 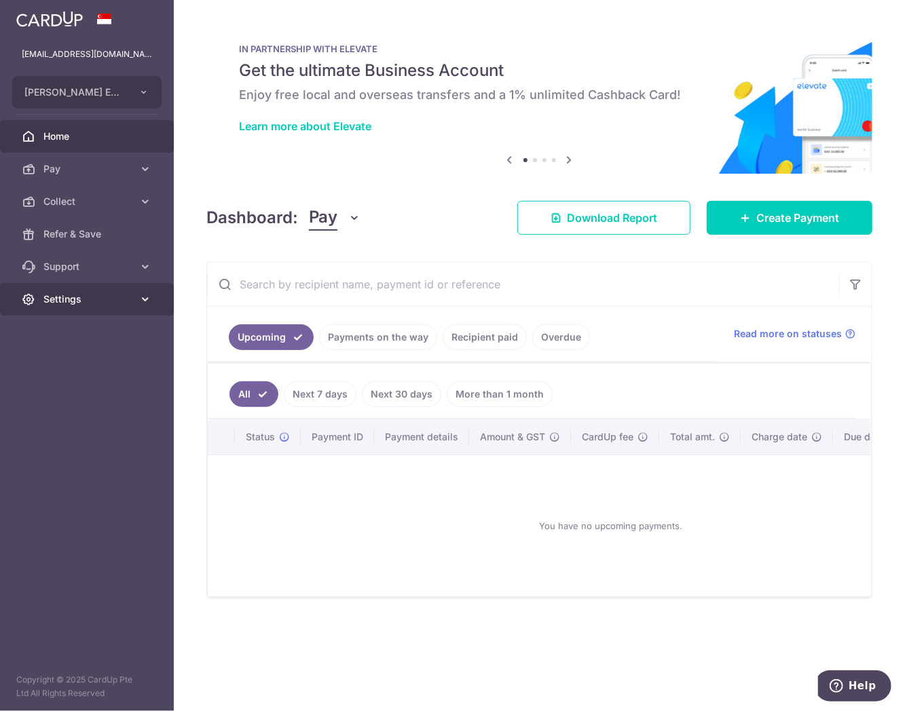 I want to click on a: Payments on the way, so click(x=378, y=337).